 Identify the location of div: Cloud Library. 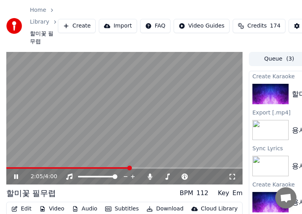
(219, 209).